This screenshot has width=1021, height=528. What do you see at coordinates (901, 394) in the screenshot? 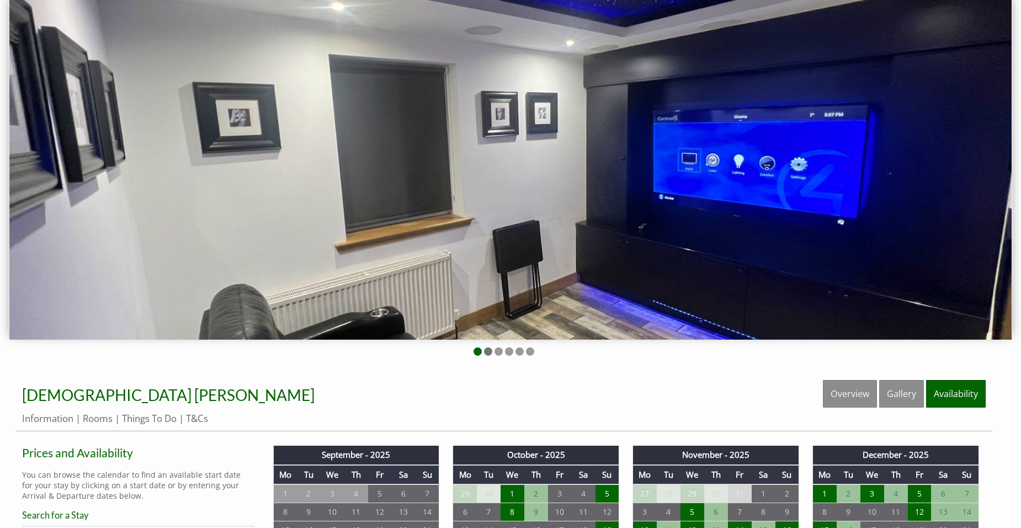
I see `a: Gallery` at bounding box center [901, 394].